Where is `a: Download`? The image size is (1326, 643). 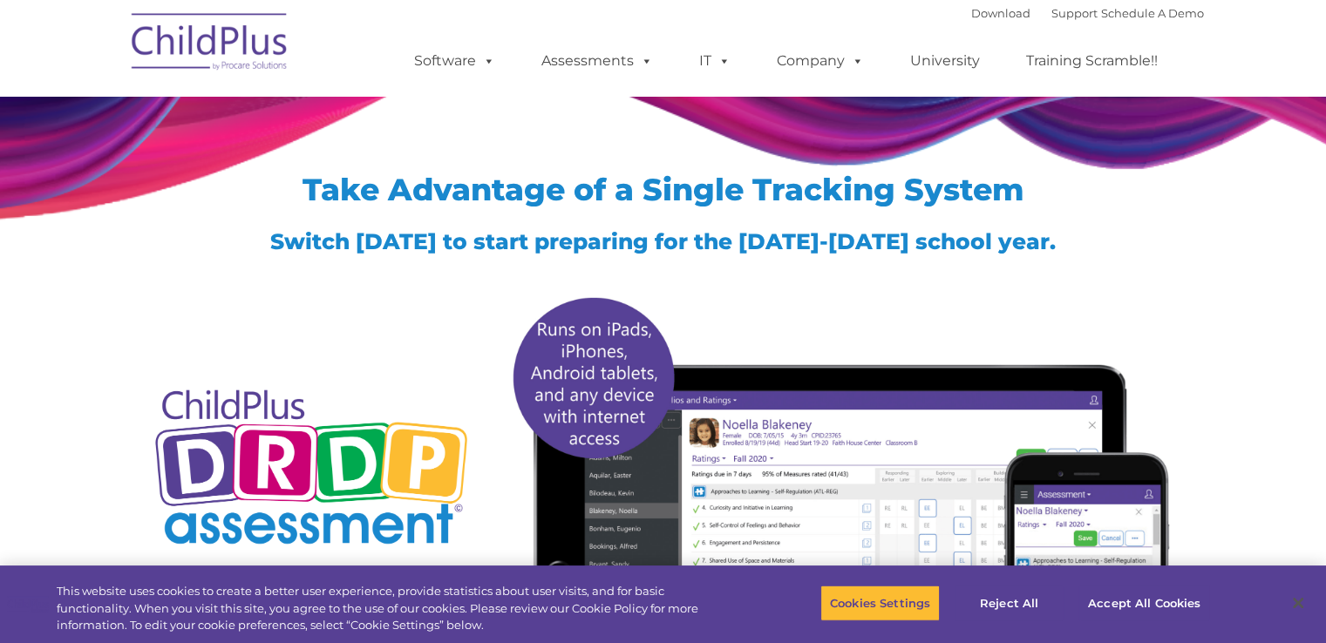 a: Download is located at coordinates (1001, 13).